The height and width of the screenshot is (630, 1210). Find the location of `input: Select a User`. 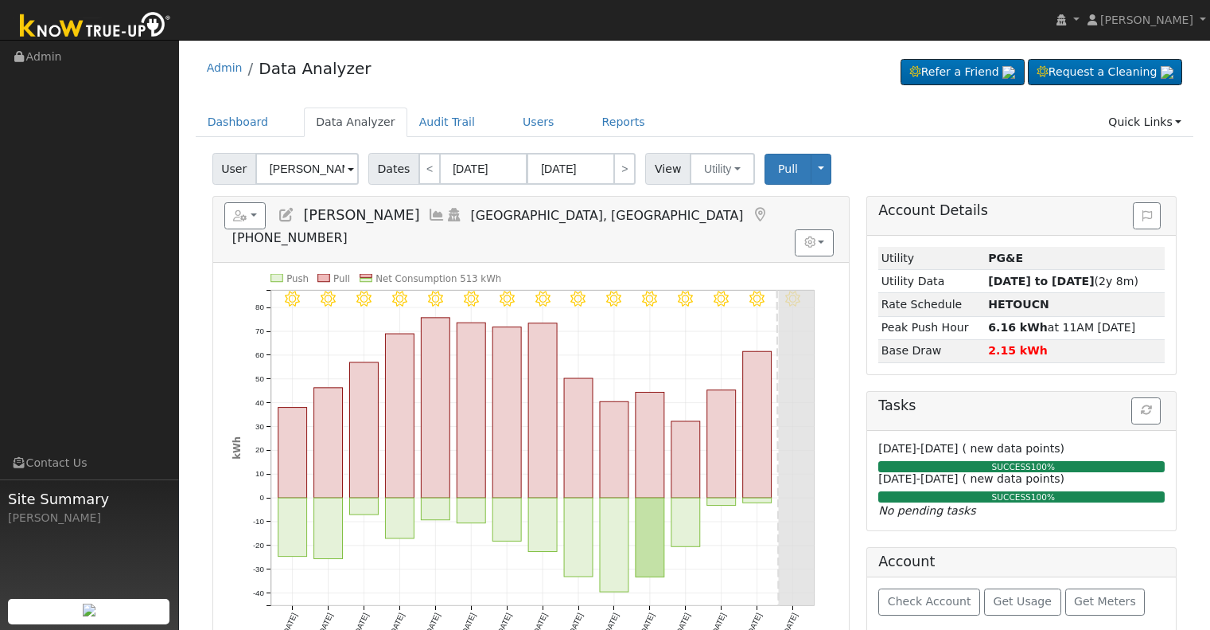

input: Select a User is located at coordinates (307, 169).